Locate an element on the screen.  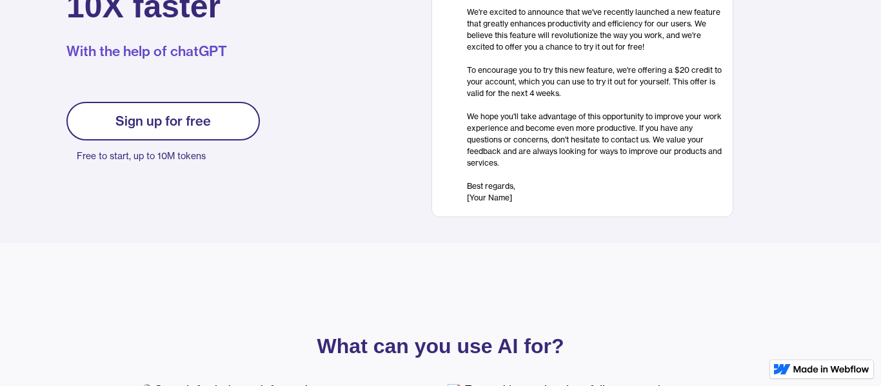
p: What can you use AI for? is located at coordinates (441, 346).